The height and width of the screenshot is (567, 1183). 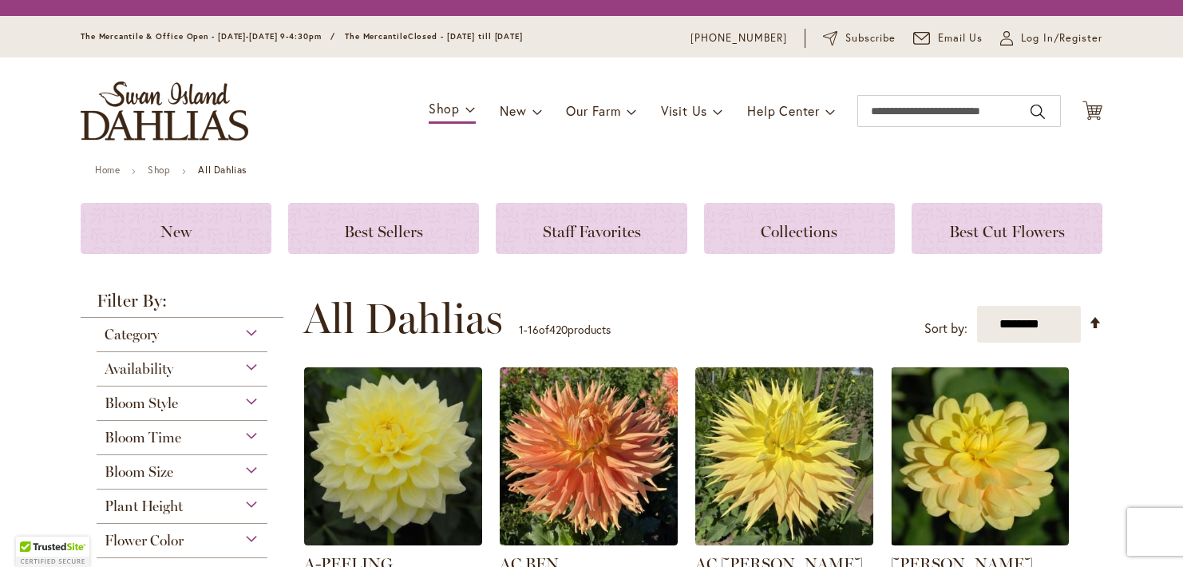 I want to click on span: 1, so click(x=521, y=329).